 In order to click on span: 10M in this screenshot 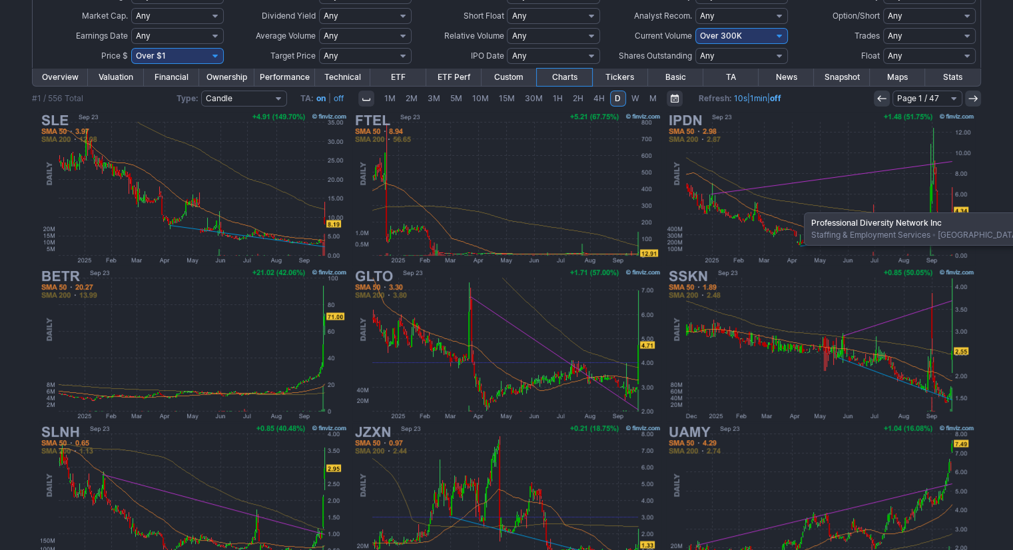, I will do `click(480, 98)`.